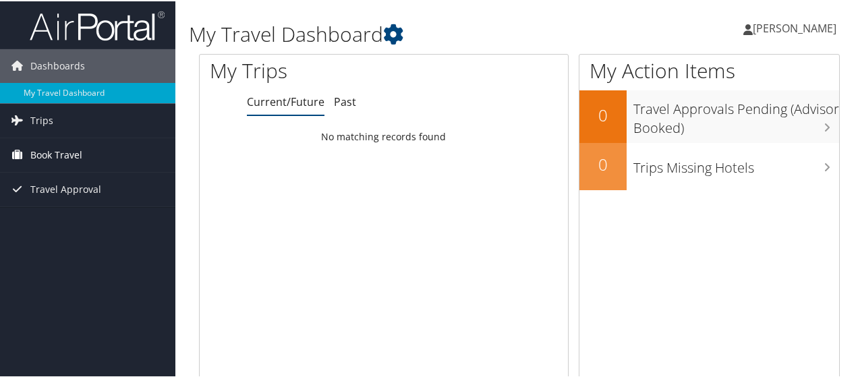 The width and height of the screenshot is (858, 377). Describe the element at coordinates (709, 165) in the screenshot. I see `a: 0Trips Missing Hotels` at that location.